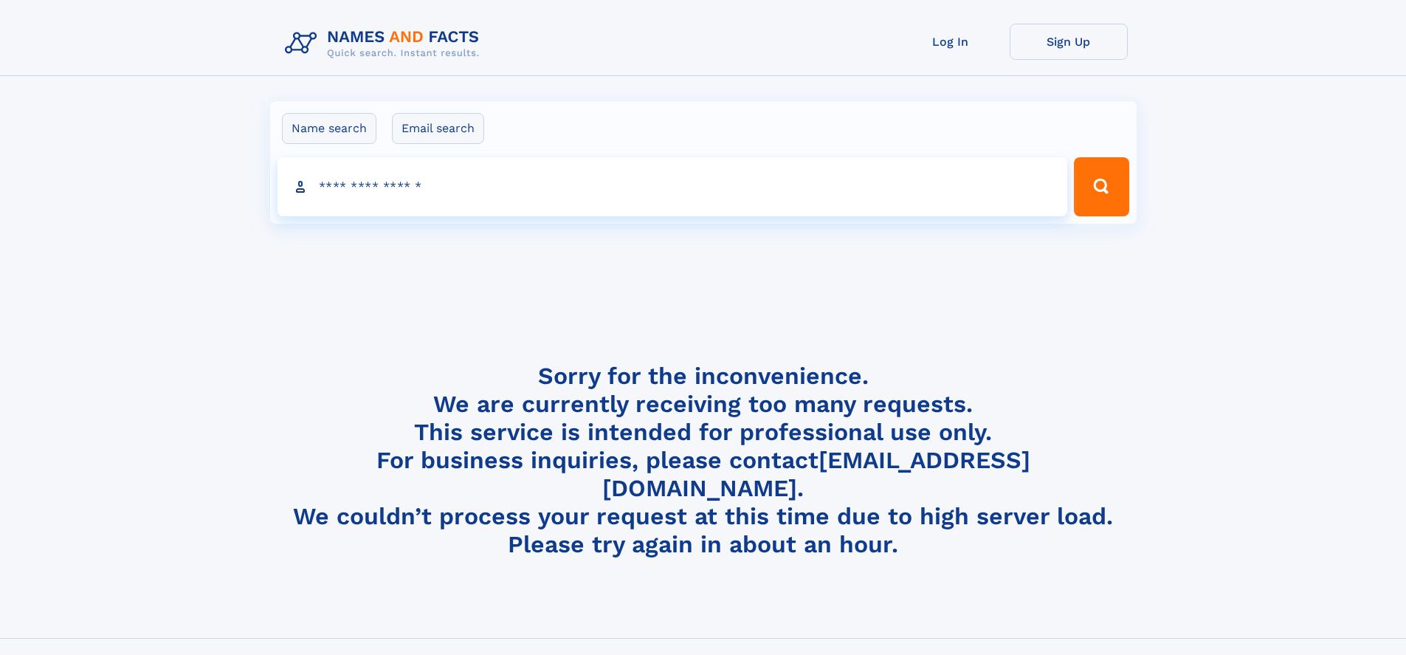  Describe the element at coordinates (1069, 41) in the screenshot. I see `a: Sign Up` at that location.